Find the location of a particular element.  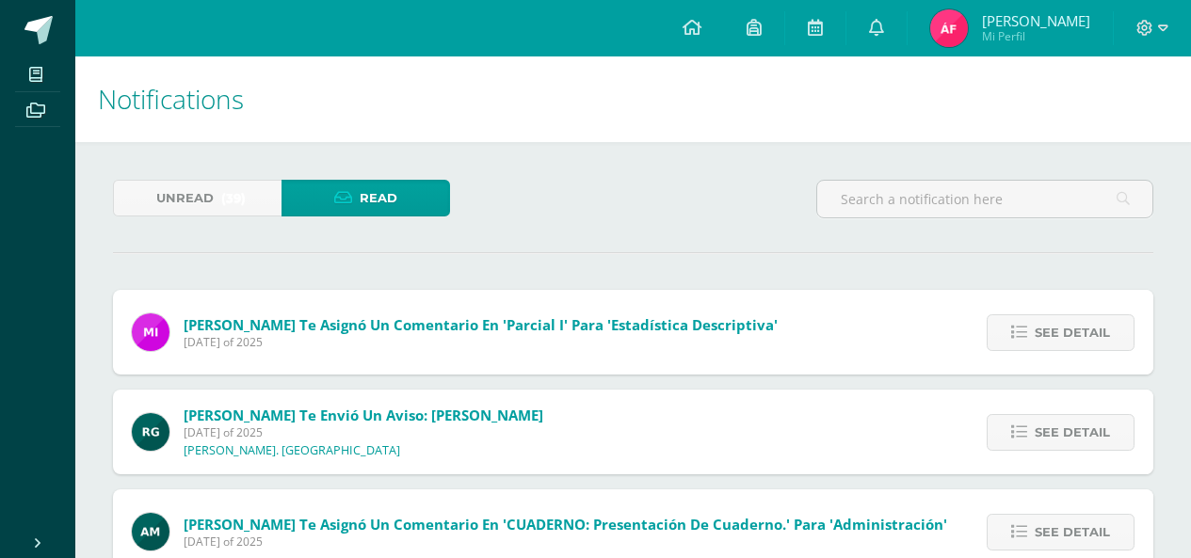

span: Unread is located at coordinates (185, 198).